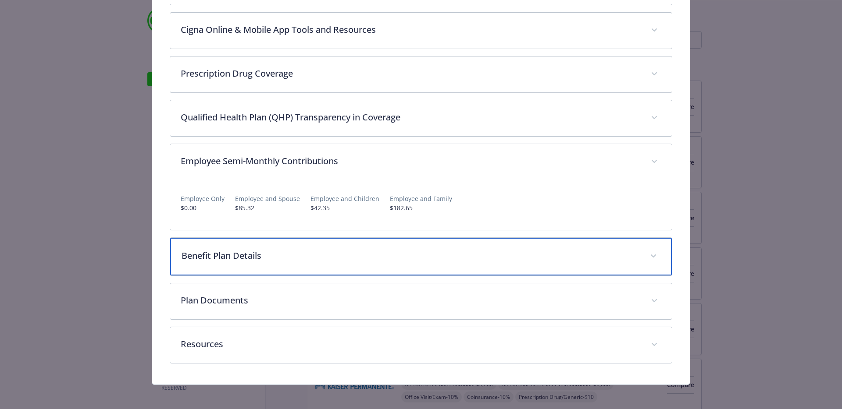 The width and height of the screenshot is (842, 409). I want to click on p: Benefit Plan Details, so click(410, 256).